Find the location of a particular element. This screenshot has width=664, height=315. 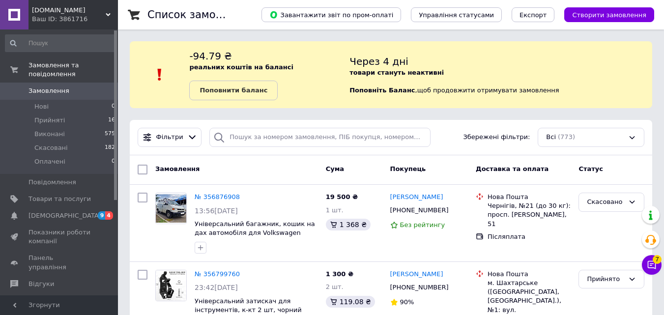

div: Післяплата is located at coordinates (529, 237).